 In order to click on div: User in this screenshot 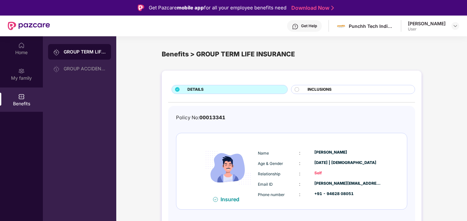, I will do `click(427, 29)`.